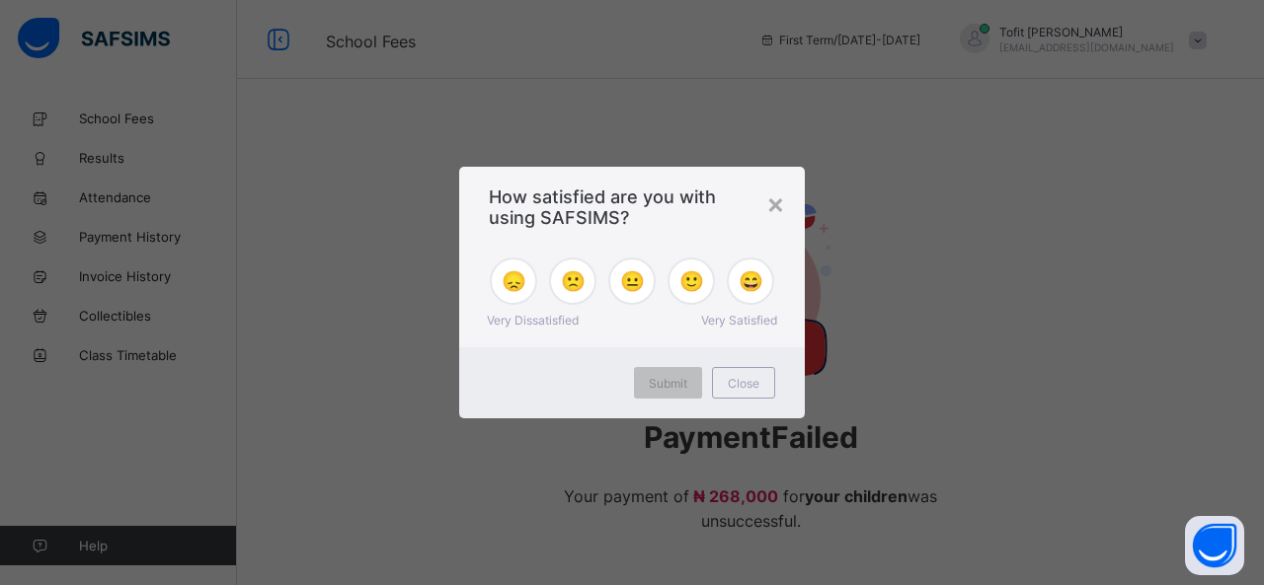 The width and height of the screenshot is (1264, 585). What do you see at coordinates (532, 320) in the screenshot?
I see `span: Very Dissatisfied` at bounding box center [532, 320].